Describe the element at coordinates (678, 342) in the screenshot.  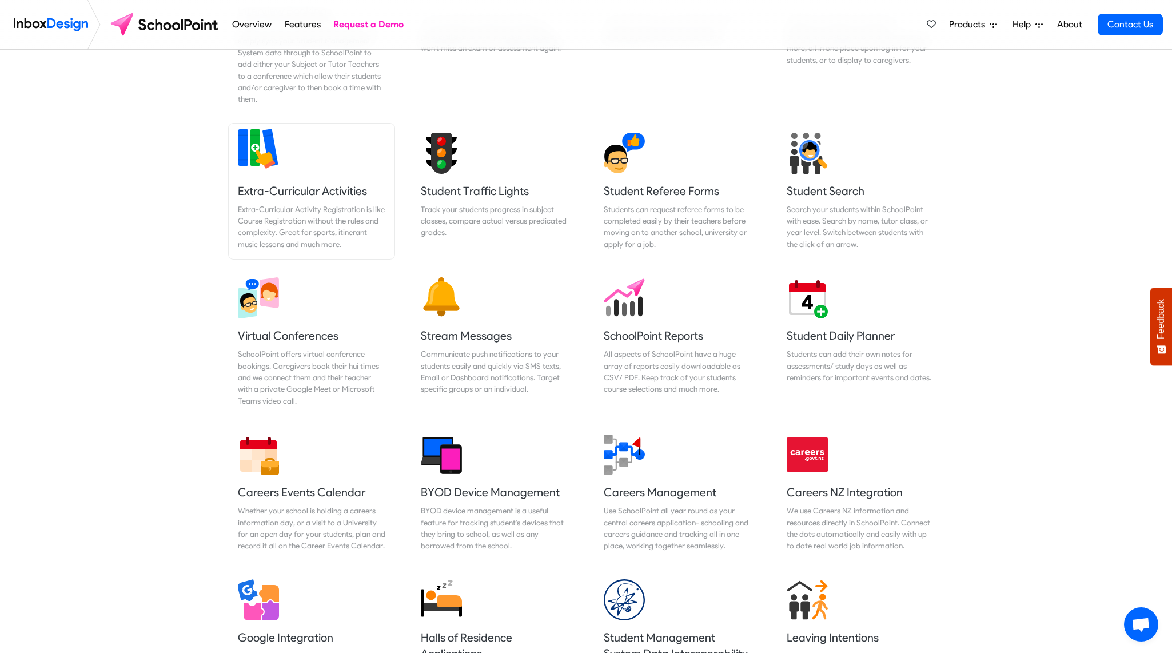
I see `a: SchoolPoint Reports All aspects of SchoolPoint have a huge array of reports easily downloadable a...` at that location.